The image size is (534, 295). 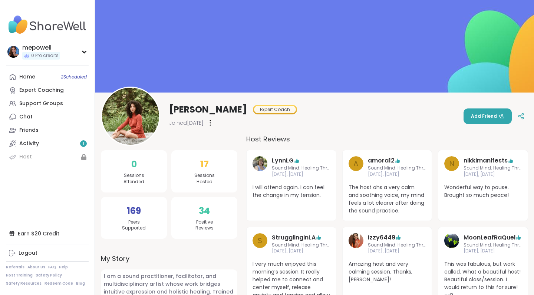 What do you see at coordinates (204, 226) in the screenshot?
I see `span: Positive Reviews` at bounding box center [204, 226].